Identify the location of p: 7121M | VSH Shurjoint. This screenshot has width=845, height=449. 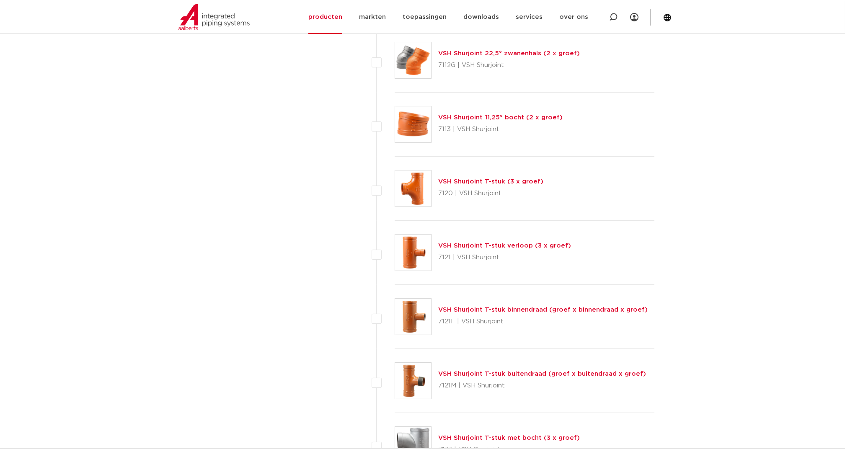
(542, 386).